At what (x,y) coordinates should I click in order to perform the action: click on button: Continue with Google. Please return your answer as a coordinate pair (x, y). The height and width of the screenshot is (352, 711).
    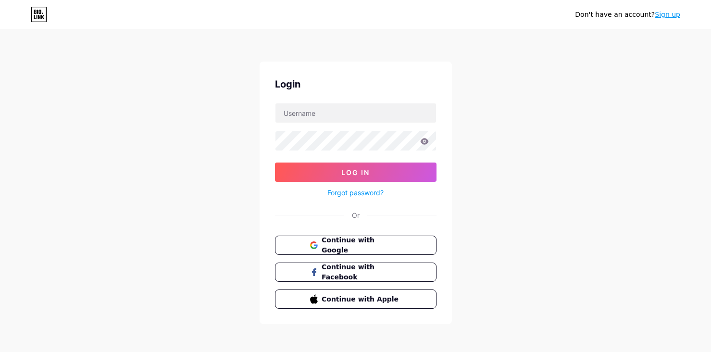
    Looking at the image, I should click on (356, 245).